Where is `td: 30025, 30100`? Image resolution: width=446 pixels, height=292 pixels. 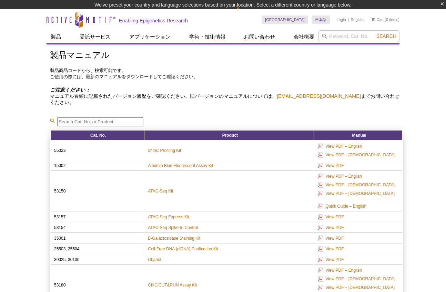
td: 30025, 30100 is located at coordinates (97, 260).